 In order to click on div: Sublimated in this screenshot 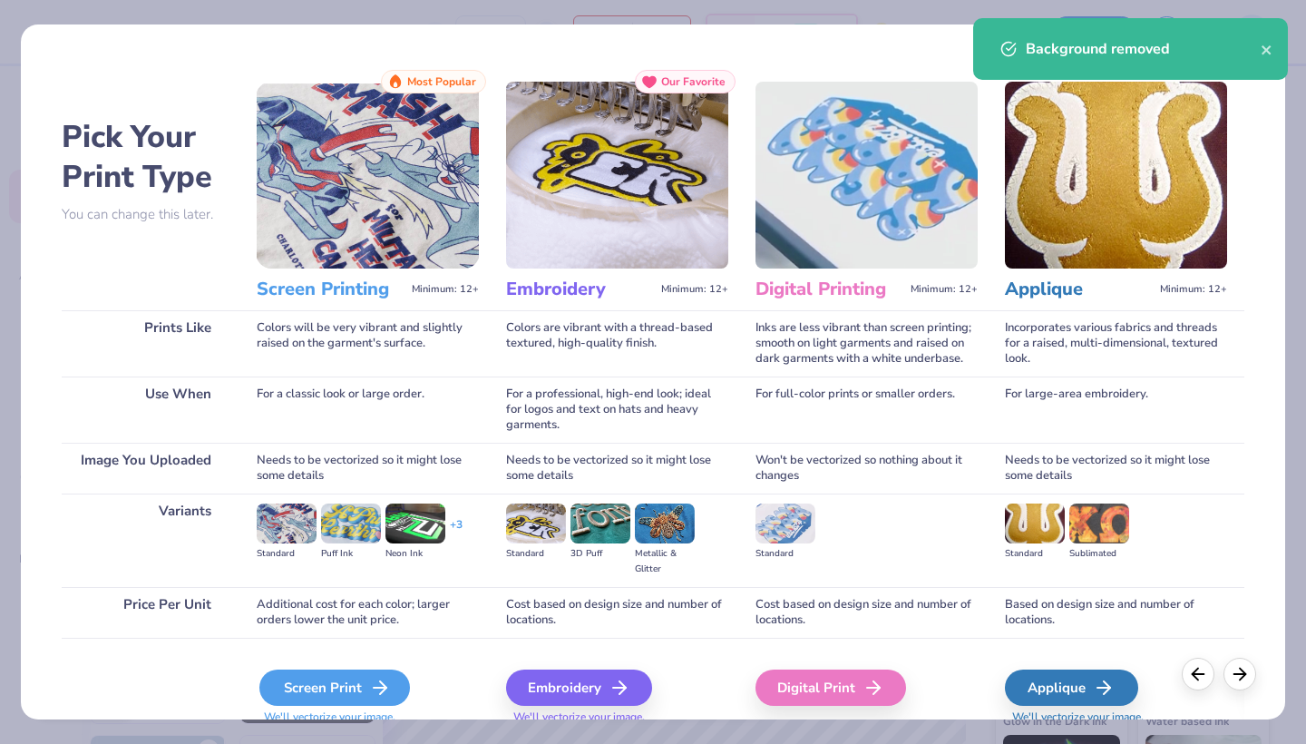, I will do `click(1100, 553)`.